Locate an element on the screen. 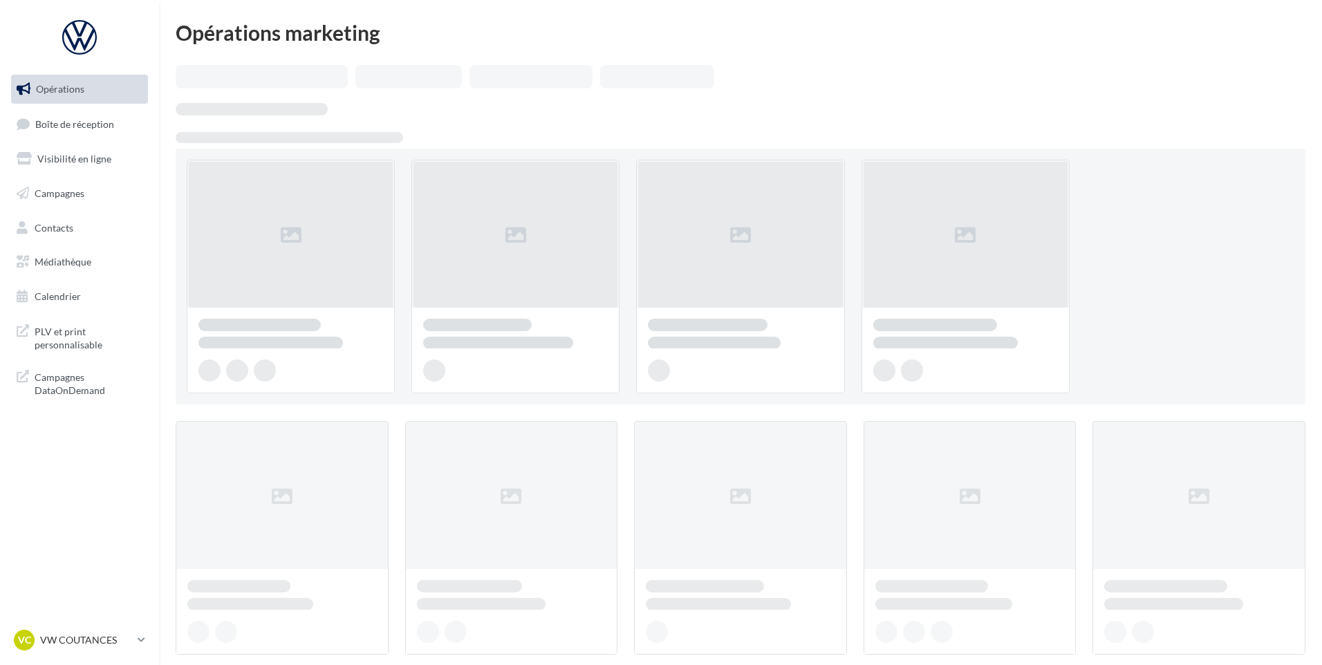 Image resolution: width=1322 pixels, height=665 pixels. a: Contacts is located at coordinates (80, 228).